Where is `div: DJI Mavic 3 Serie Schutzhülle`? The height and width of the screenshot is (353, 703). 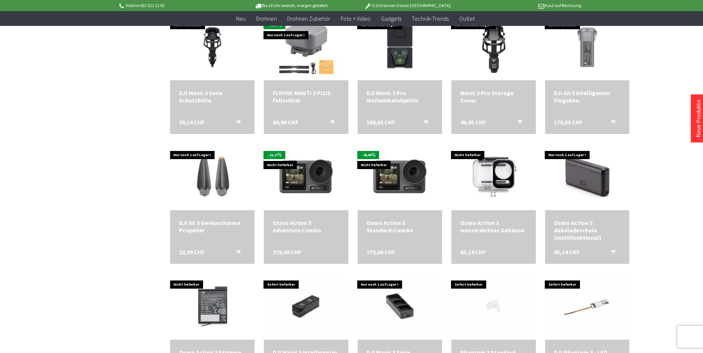
div: DJI Mavic 3 Serie Schutzhülle is located at coordinates (212, 97).